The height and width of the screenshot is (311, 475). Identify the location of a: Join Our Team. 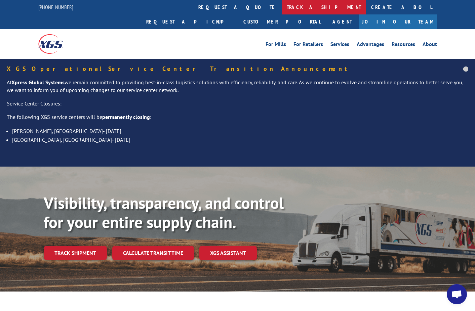
(397, 21).